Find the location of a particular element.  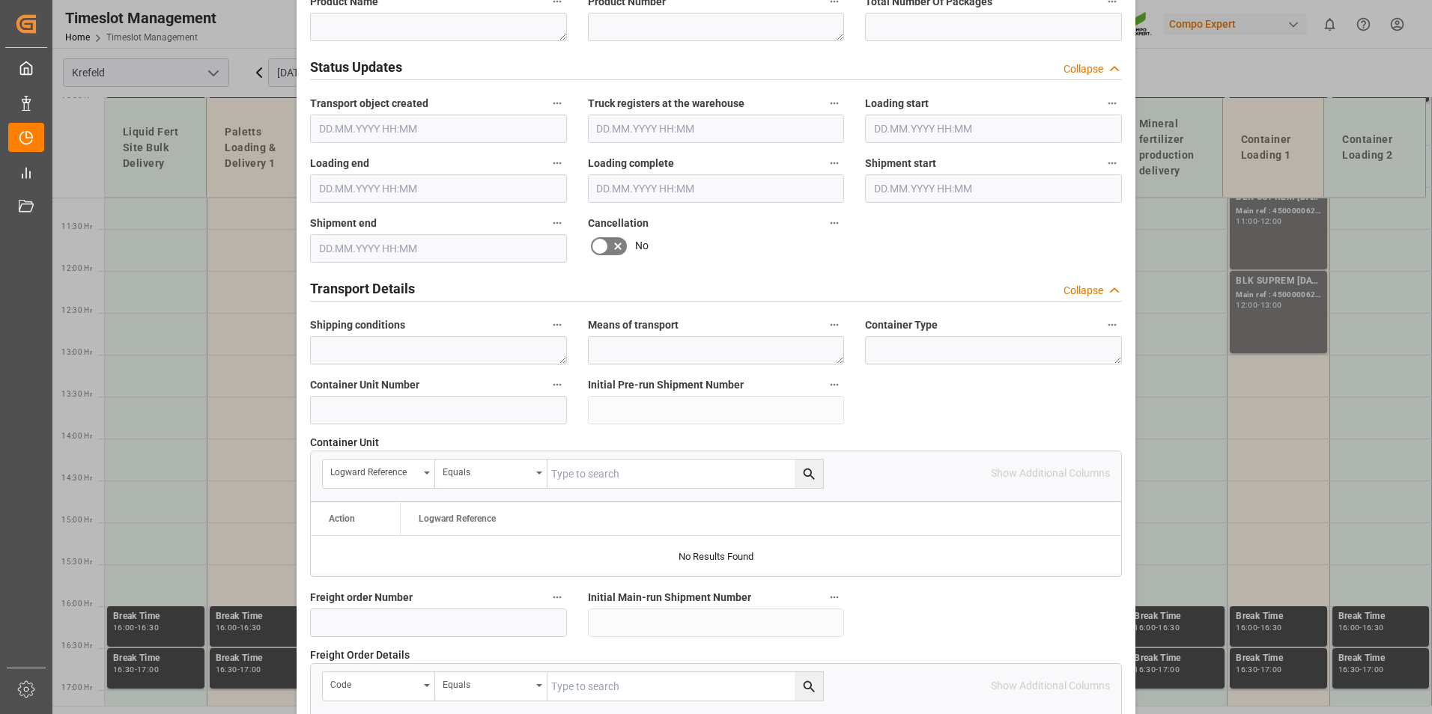

button: Initial Pre-run Shipment Number is located at coordinates (834, 385).